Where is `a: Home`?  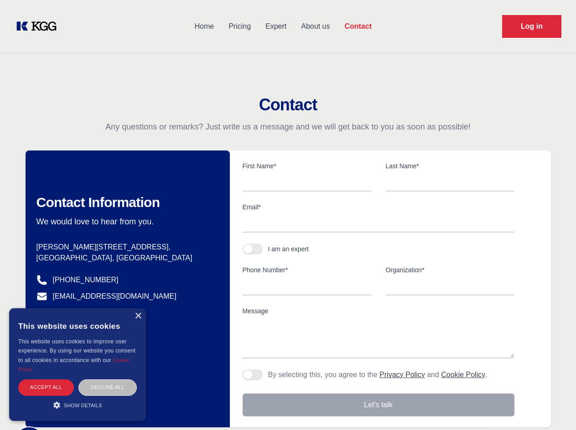 a: Home is located at coordinates (204, 26).